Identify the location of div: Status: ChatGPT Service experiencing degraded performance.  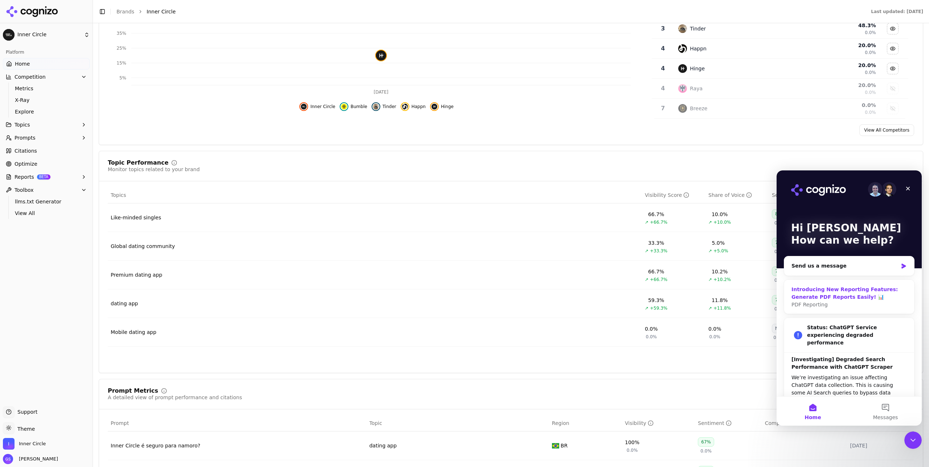
(80, 165).